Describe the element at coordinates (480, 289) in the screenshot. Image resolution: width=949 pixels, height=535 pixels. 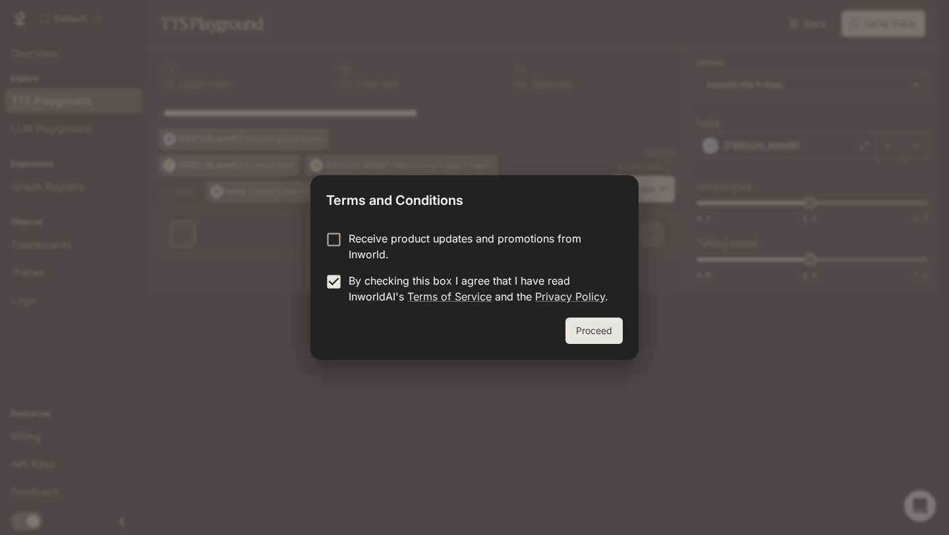
I see `p: By checking this box I agree that I have read InworldAI's and the .` at that location.